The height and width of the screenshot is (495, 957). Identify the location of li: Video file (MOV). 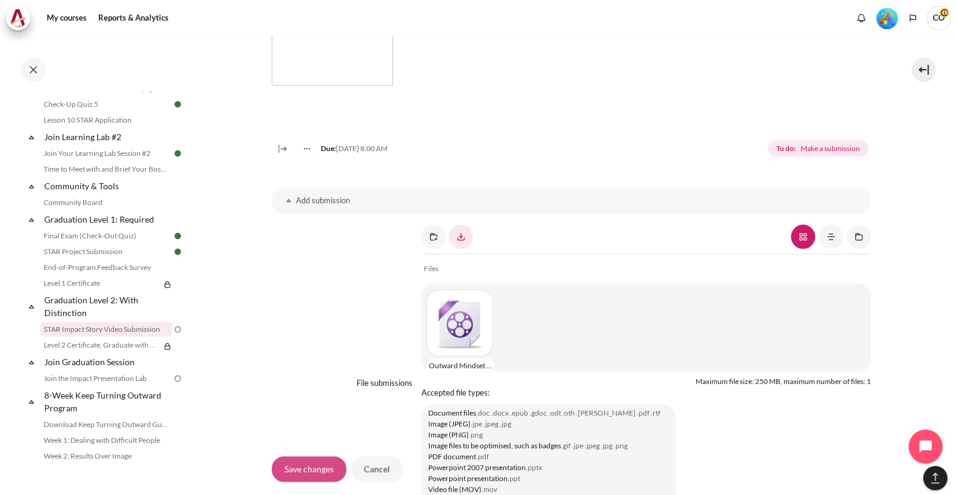
(548, 490).